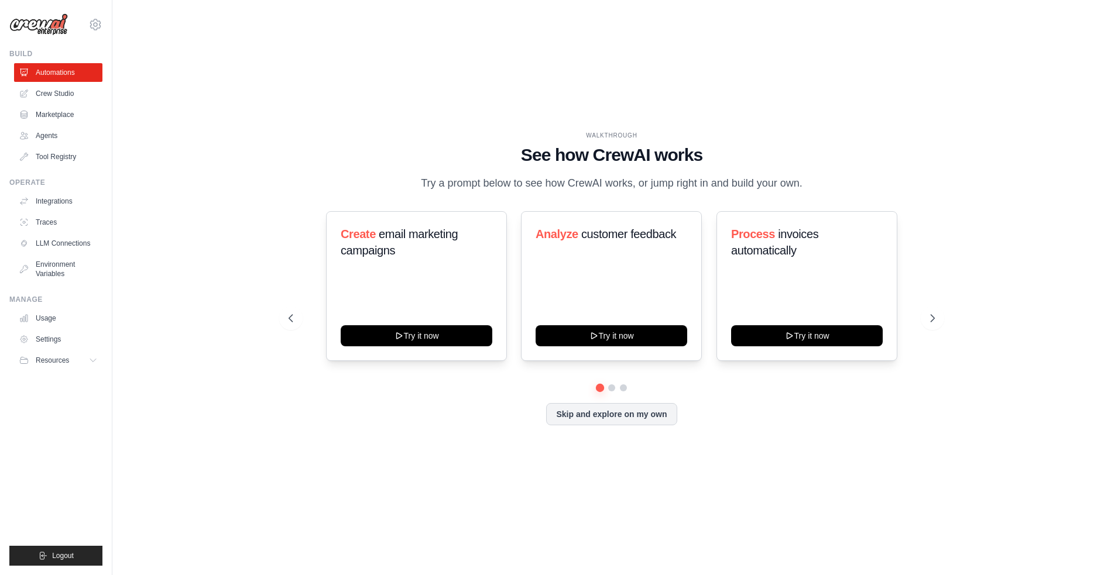 Image resolution: width=1111 pixels, height=575 pixels. Describe the element at coordinates (58, 339) in the screenshot. I see `a: Settings` at that location.